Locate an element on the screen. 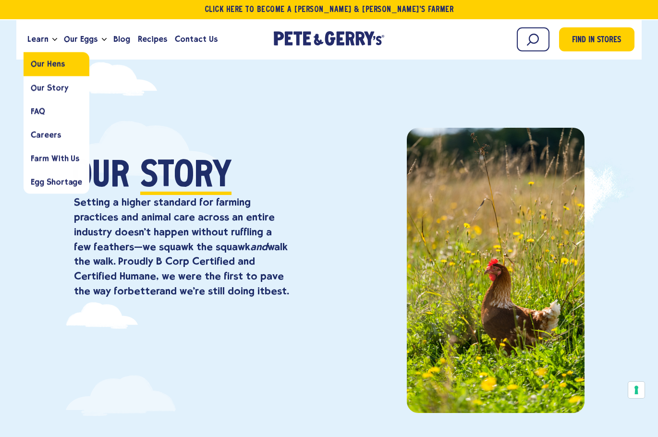 This screenshot has width=658, height=437. a: Careers is located at coordinates (56, 134).